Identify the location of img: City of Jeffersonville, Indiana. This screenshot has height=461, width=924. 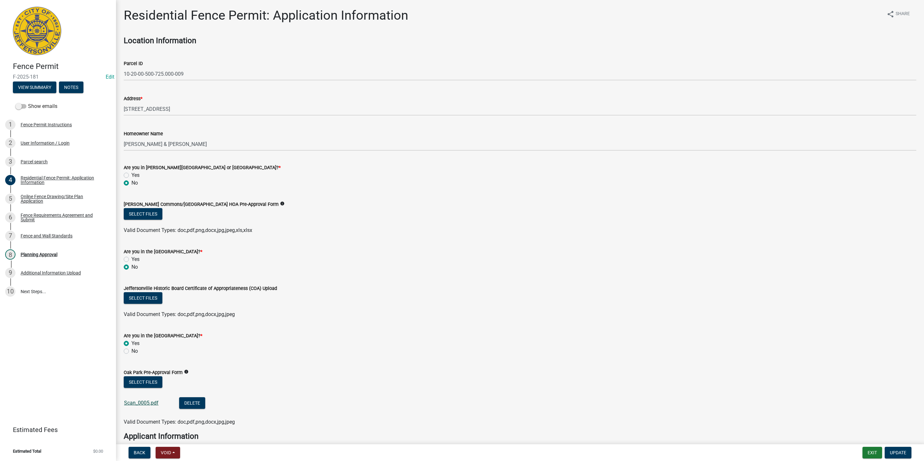
(37, 31).